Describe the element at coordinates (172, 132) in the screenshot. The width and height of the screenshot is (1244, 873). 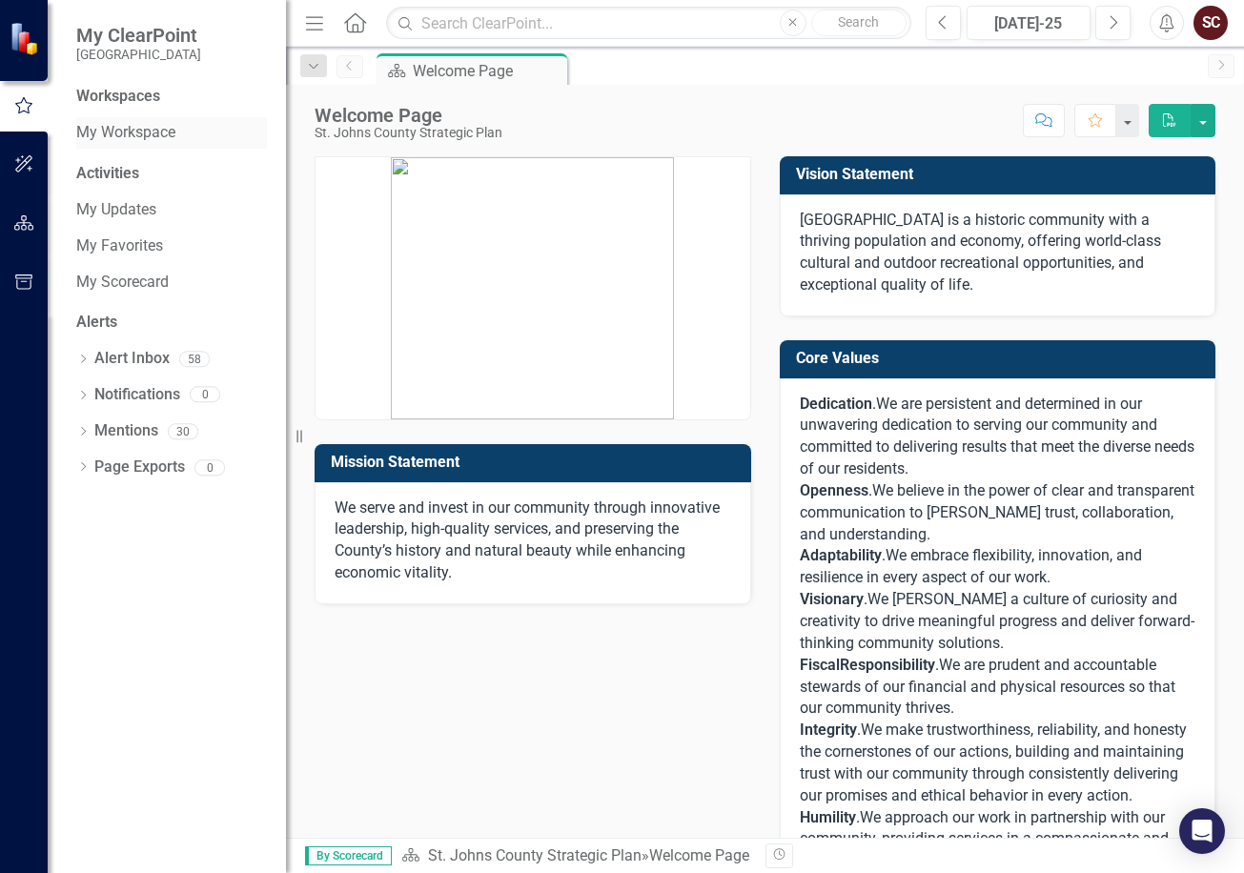
I see `a: My Workspace` at that location.